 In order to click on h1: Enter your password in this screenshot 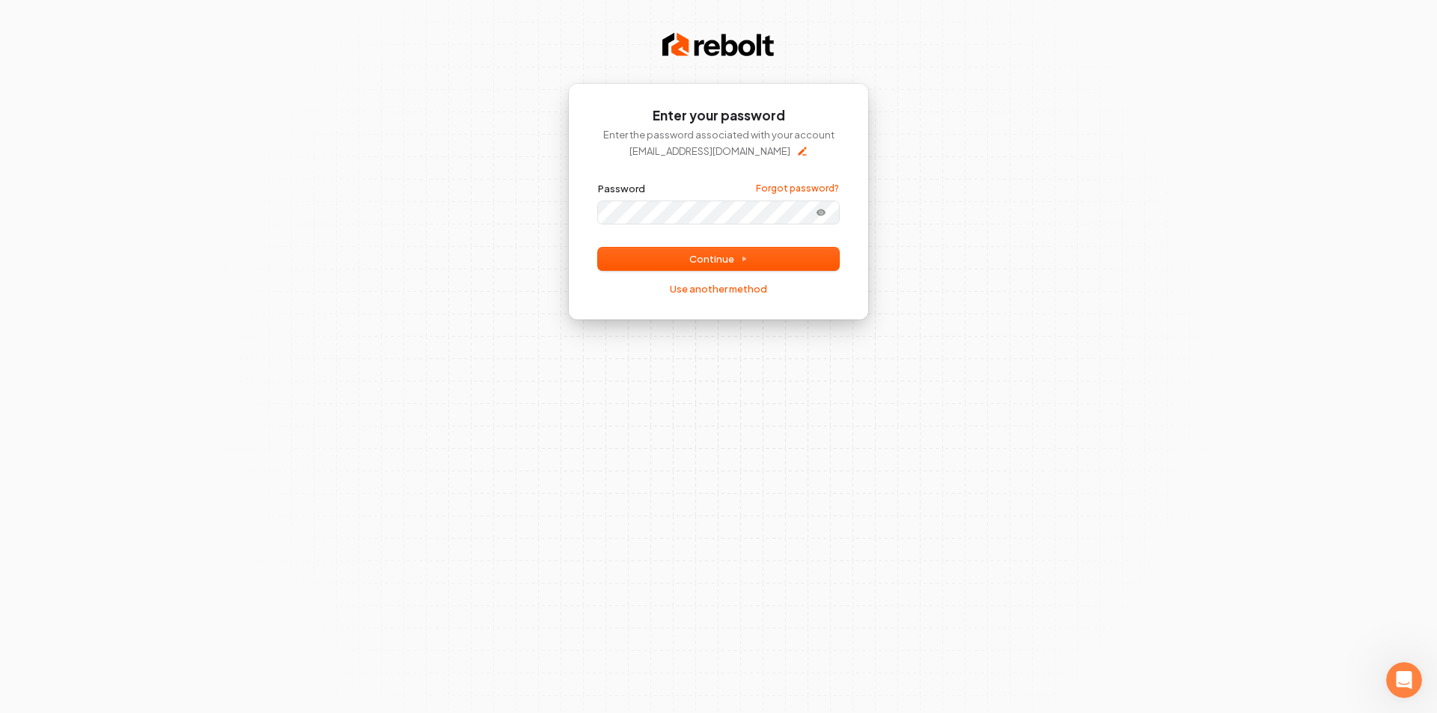, I will do `click(719, 116)`.